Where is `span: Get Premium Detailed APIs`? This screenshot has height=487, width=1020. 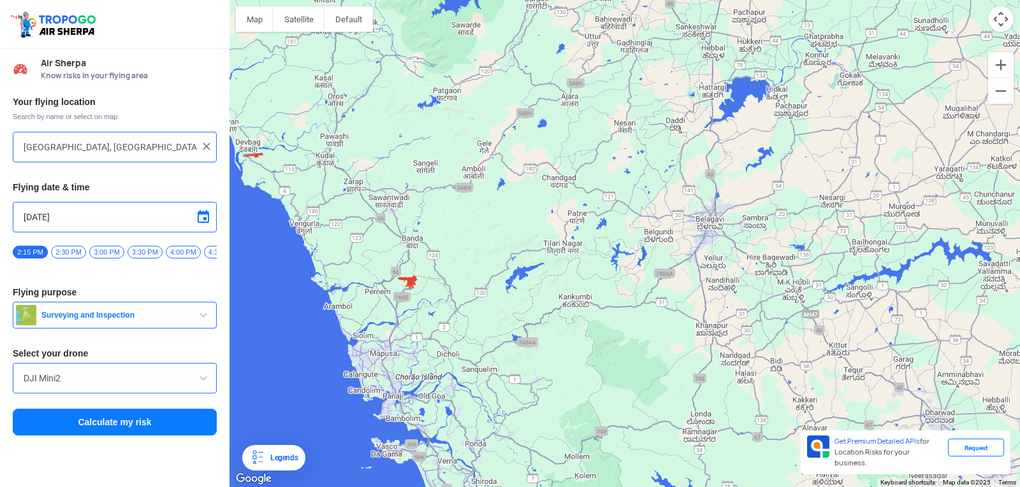
span: Get Premium Detailed APIs is located at coordinates (877, 442).